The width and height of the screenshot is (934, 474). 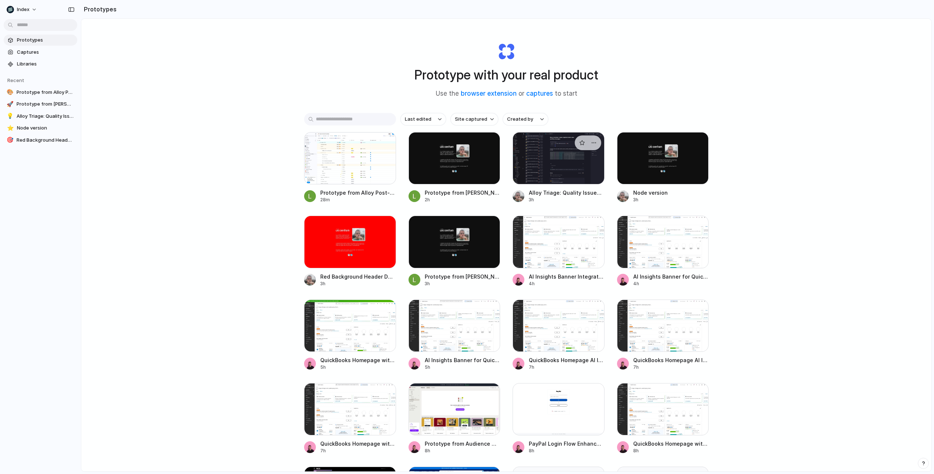 I want to click on span: Site captured, so click(x=471, y=119).